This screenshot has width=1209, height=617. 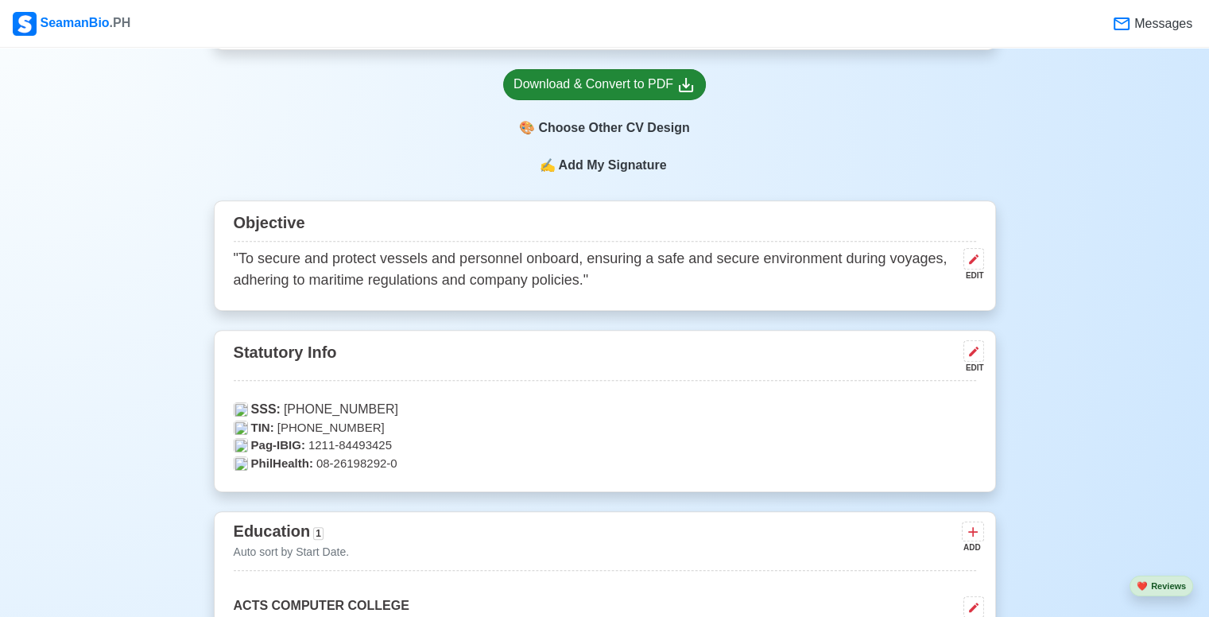 What do you see at coordinates (72, 24) in the screenshot?
I see `div: SeamanBio` at bounding box center [72, 24].